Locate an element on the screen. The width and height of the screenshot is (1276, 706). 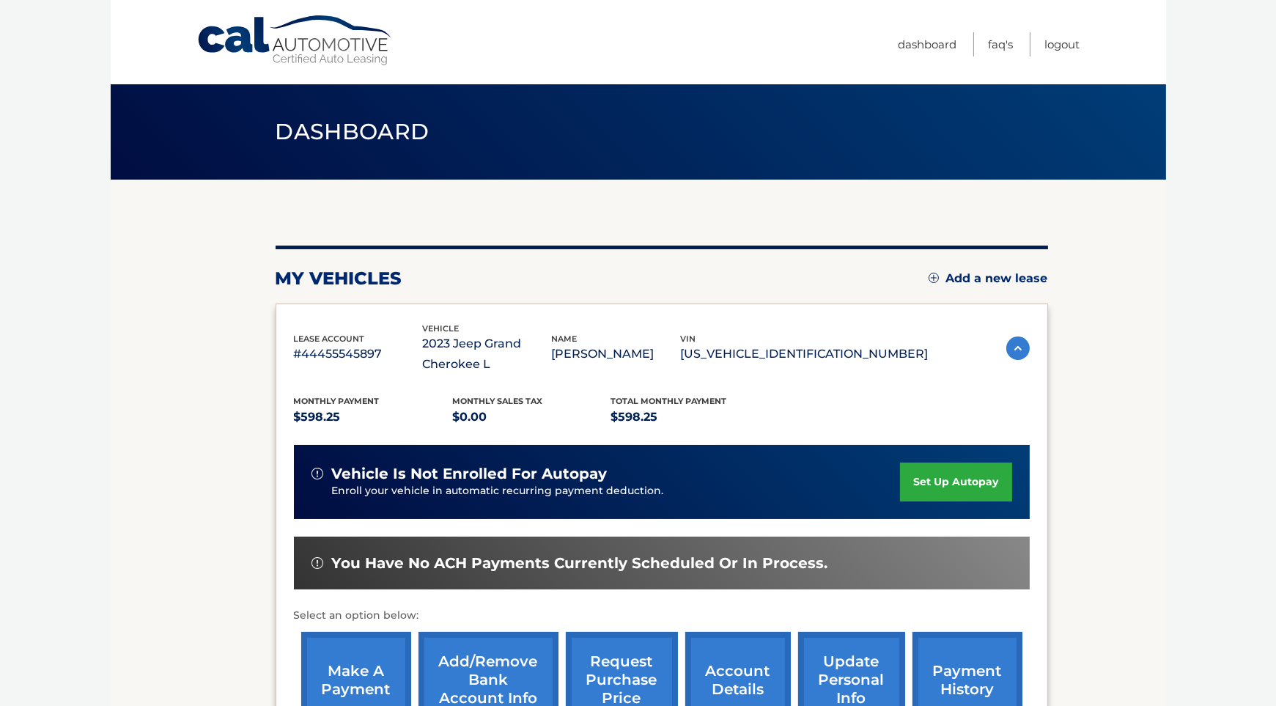
span: Dashboard is located at coordinates (353, 131).